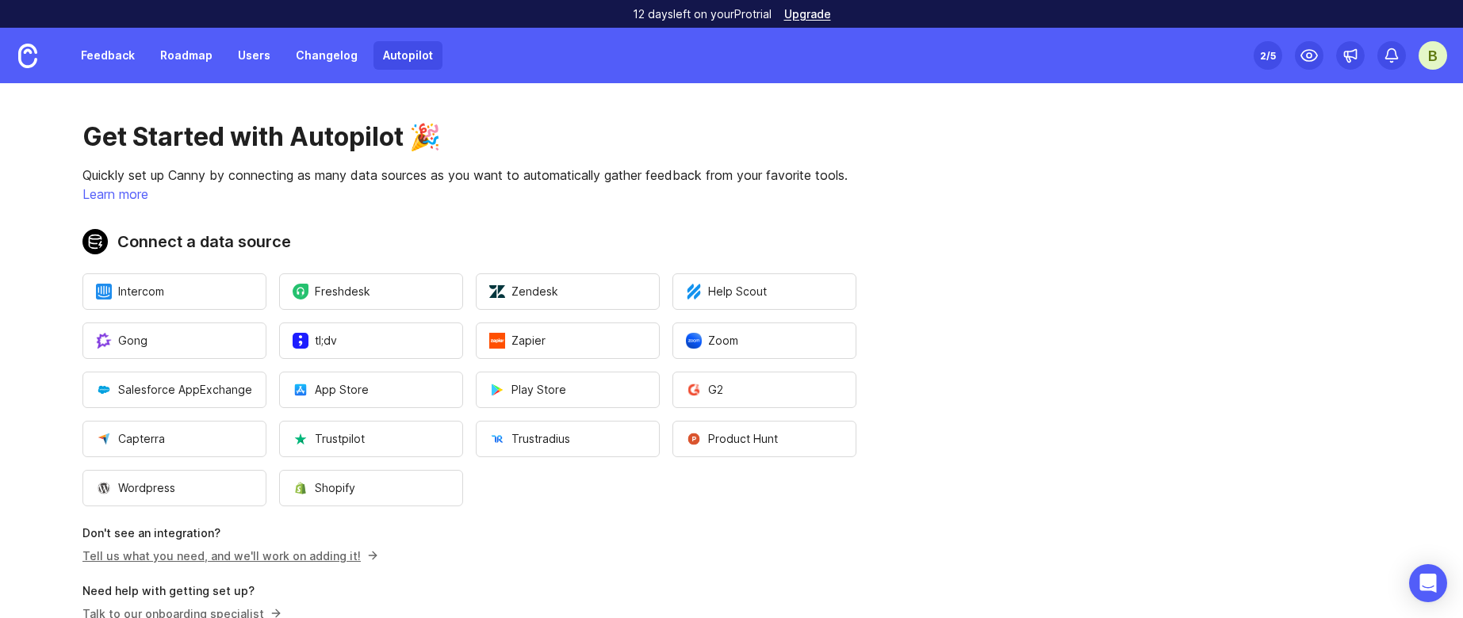  What do you see at coordinates (121, 341) in the screenshot?
I see `span: Gong` at bounding box center [121, 341].